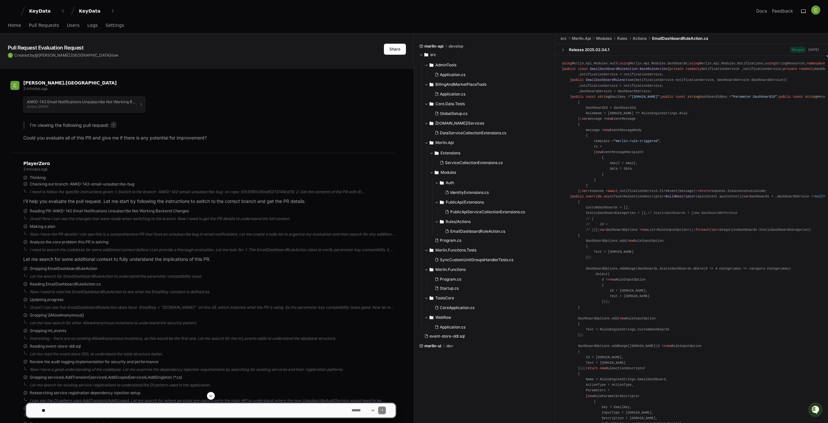 The width and height of the screenshot is (828, 423). I want to click on span: Application.cs, so click(452, 94).